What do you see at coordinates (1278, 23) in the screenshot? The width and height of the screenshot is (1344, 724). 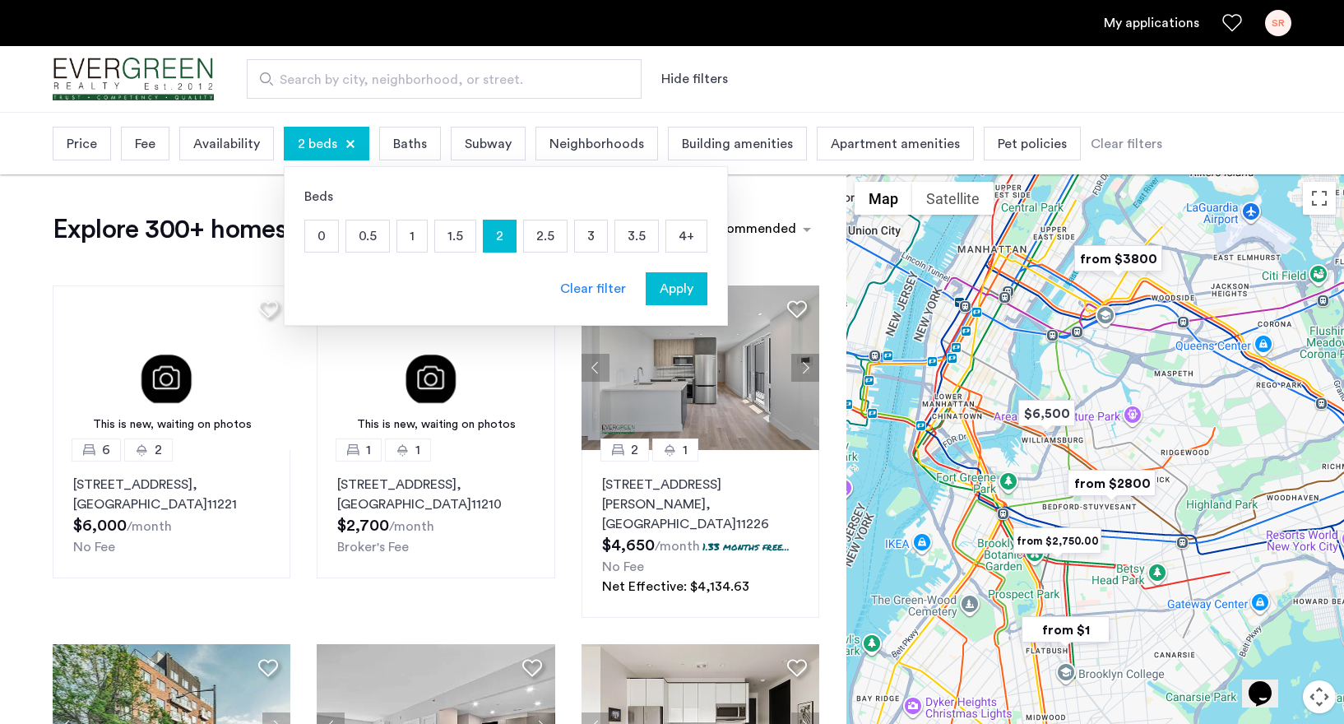 I see `div: SR` at bounding box center [1278, 23].